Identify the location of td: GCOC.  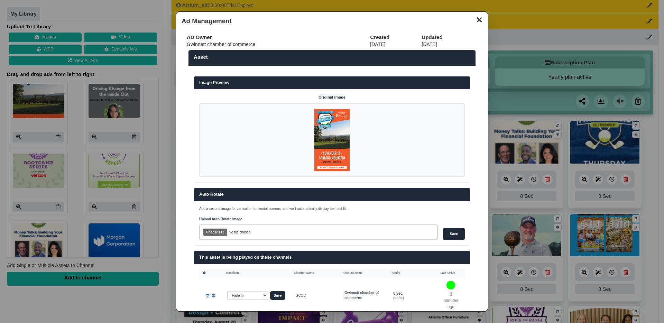
(315, 295).